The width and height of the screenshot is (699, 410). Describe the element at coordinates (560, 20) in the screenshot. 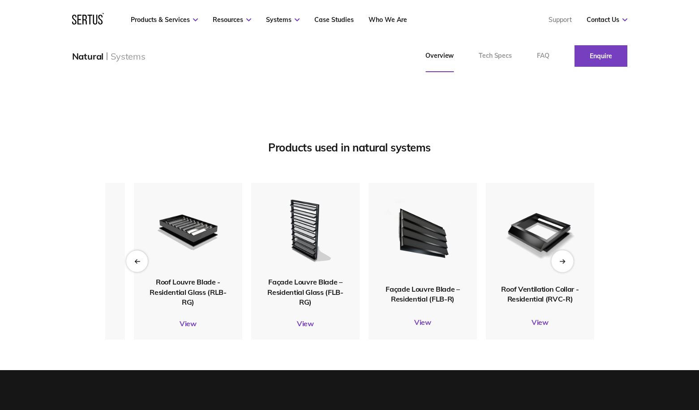

I see `a: Support` at that location.